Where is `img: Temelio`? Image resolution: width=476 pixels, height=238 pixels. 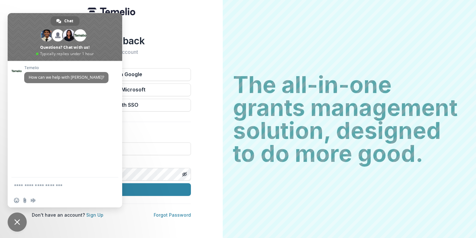
img: Temelio is located at coordinates (111, 11).